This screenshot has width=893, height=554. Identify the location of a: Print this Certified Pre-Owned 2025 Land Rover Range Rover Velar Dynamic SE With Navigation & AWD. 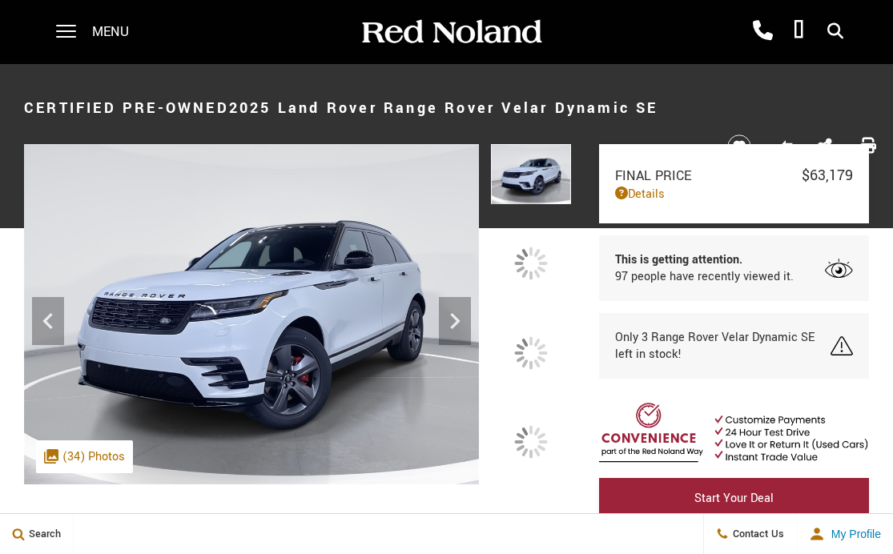
(868, 146).